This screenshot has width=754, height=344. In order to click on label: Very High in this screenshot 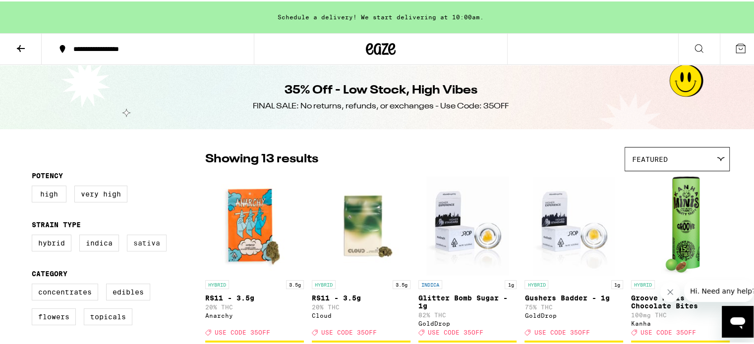, I will do `click(101, 193)`.